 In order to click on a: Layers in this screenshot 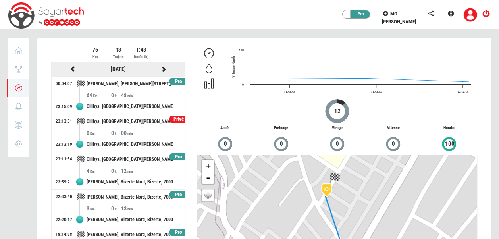, I will do `click(208, 195)`.